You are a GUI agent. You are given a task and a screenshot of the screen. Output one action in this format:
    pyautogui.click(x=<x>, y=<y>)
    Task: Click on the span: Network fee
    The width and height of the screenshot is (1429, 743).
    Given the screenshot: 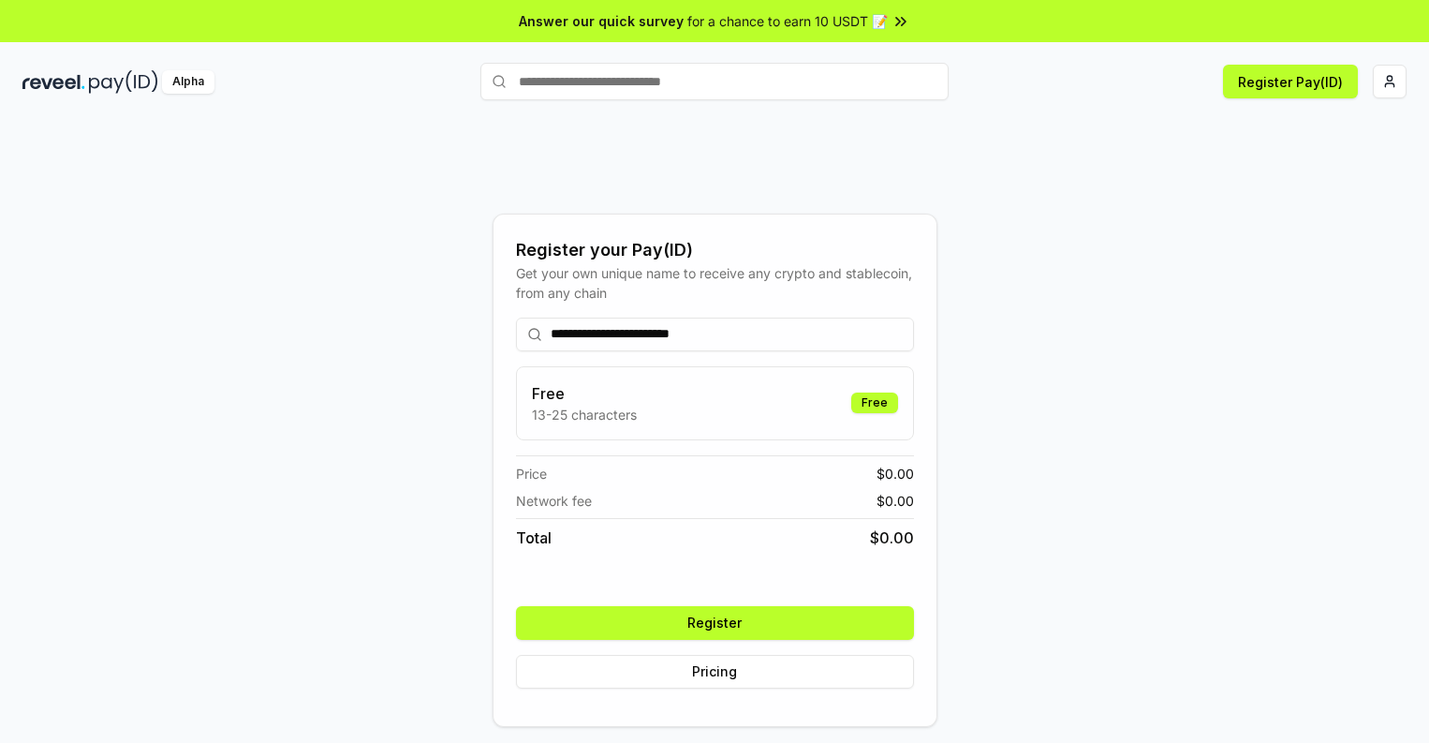 What is the action you would take?
    pyautogui.click(x=554, y=500)
    